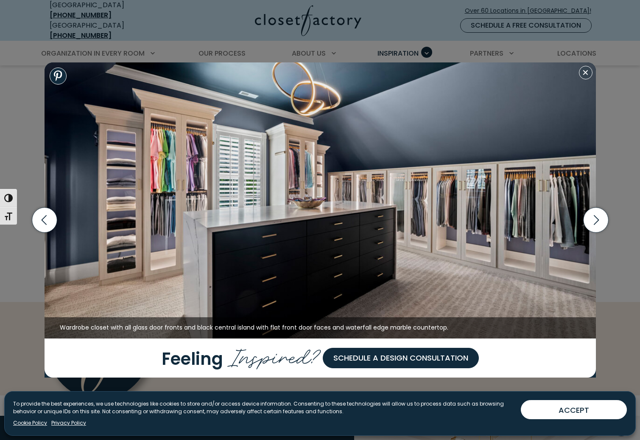 This screenshot has height=440, width=640. I want to click on p: To provide the best experiences, we use technologies like cookies to store and/or access device i..., so click(264, 407).